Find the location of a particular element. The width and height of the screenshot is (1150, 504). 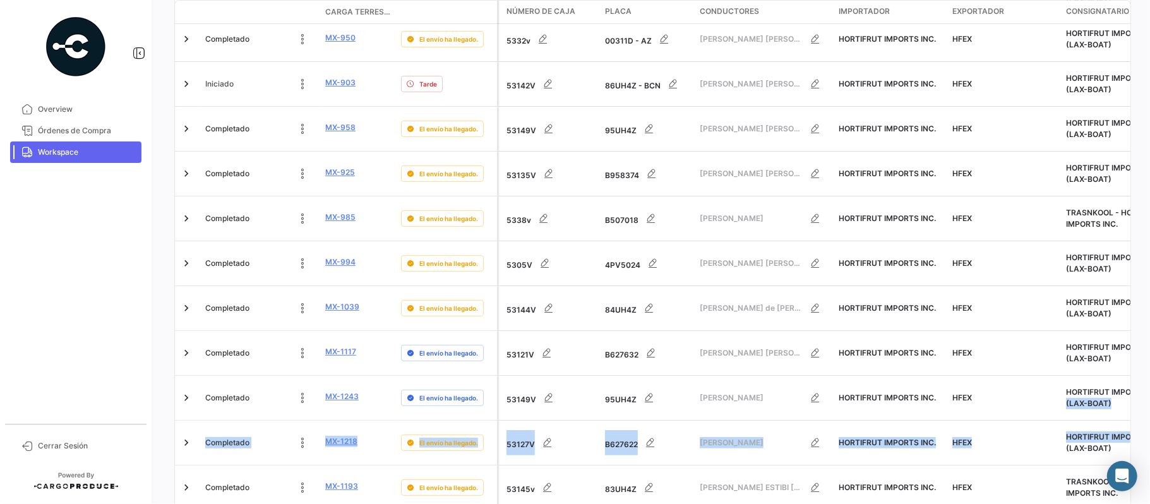

a: MX-1117 is located at coordinates (340, 352).